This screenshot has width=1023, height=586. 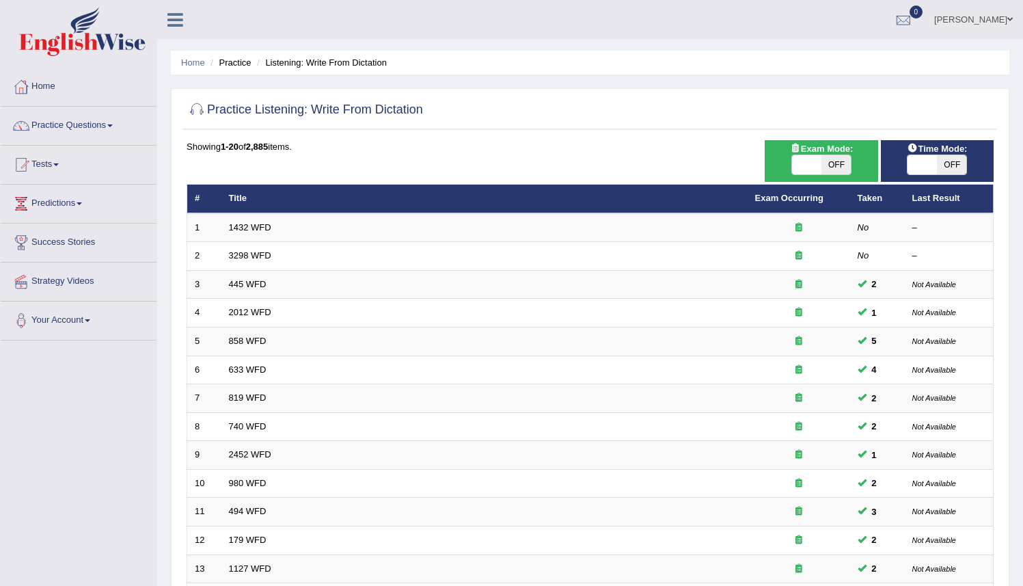 What do you see at coordinates (204, 228) in the screenshot?
I see `td: 1` at bounding box center [204, 228].